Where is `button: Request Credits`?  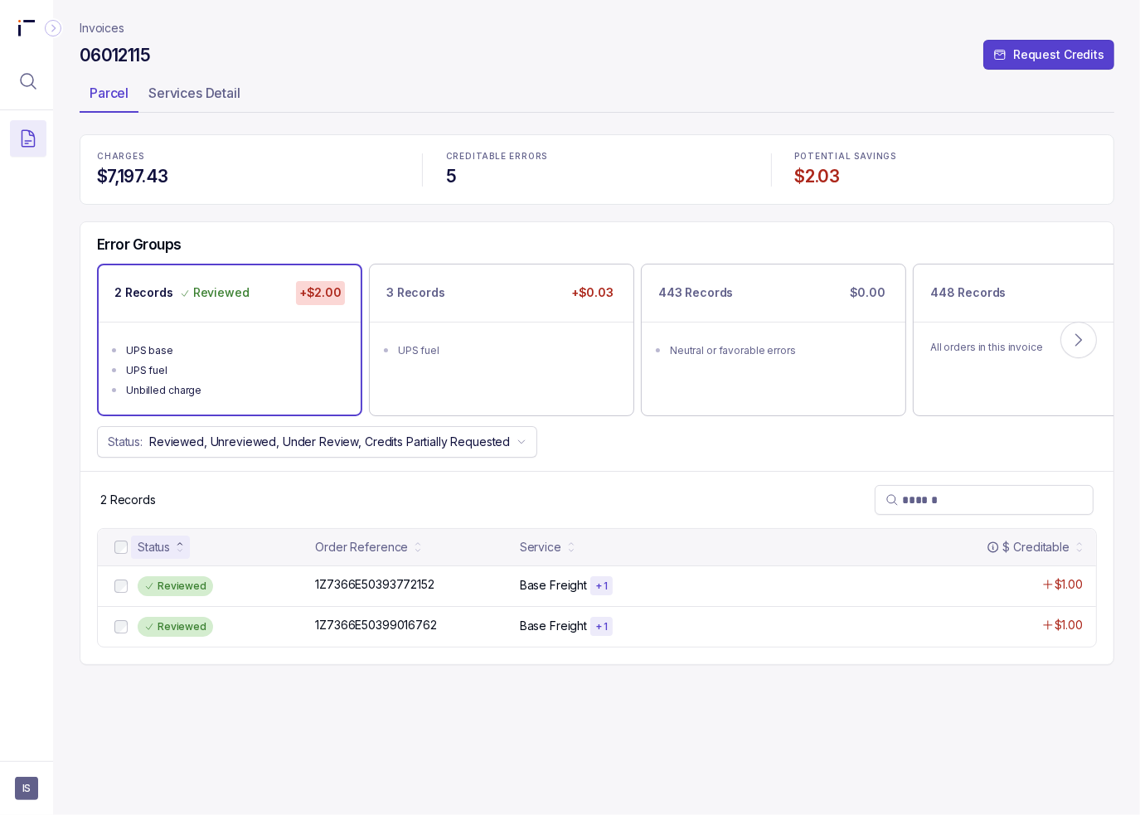 button: Request Credits is located at coordinates (1049, 55).